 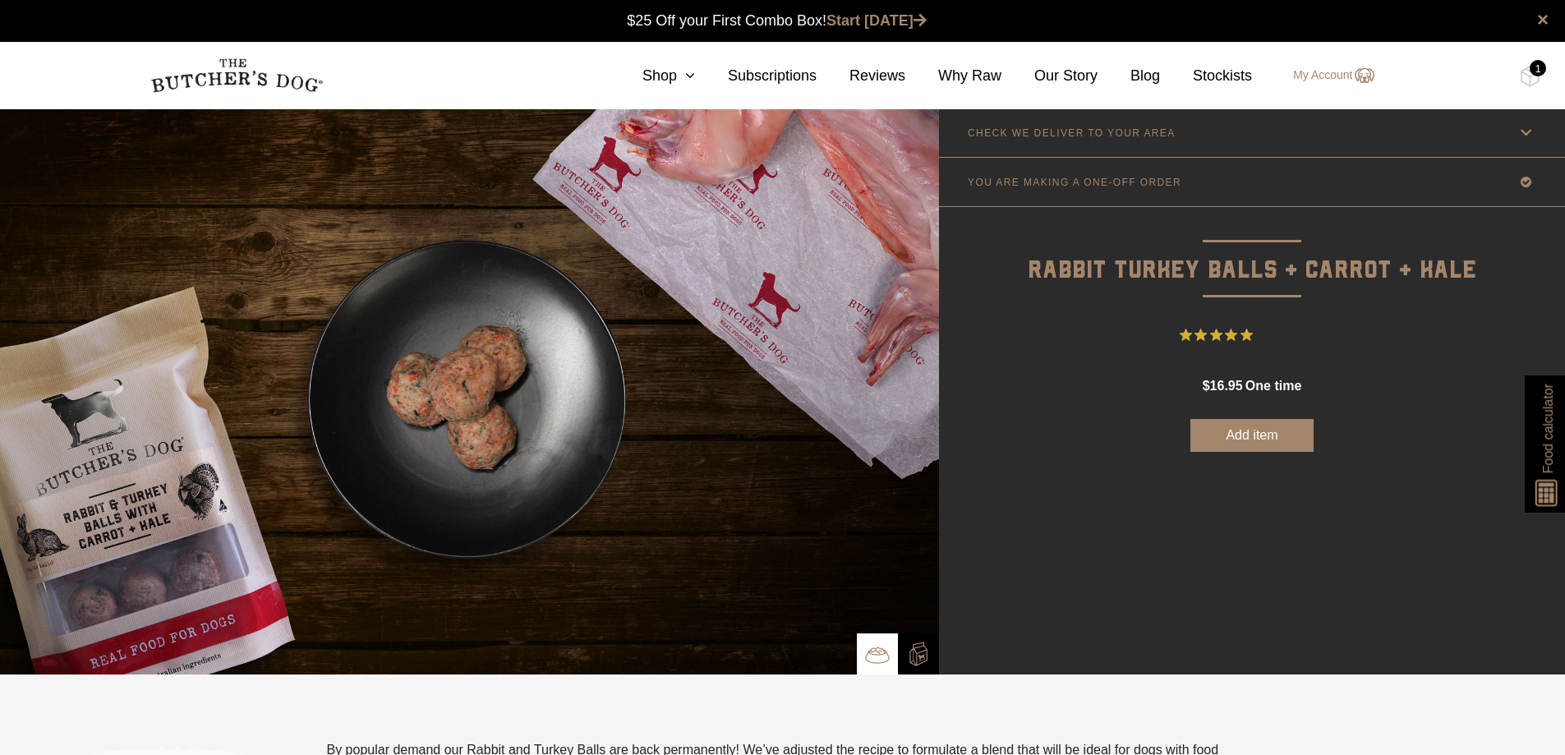 What do you see at coordinates (756, 76) in the screenshot?
I see `a: Subscriptions` at bounding box center [756, 76].